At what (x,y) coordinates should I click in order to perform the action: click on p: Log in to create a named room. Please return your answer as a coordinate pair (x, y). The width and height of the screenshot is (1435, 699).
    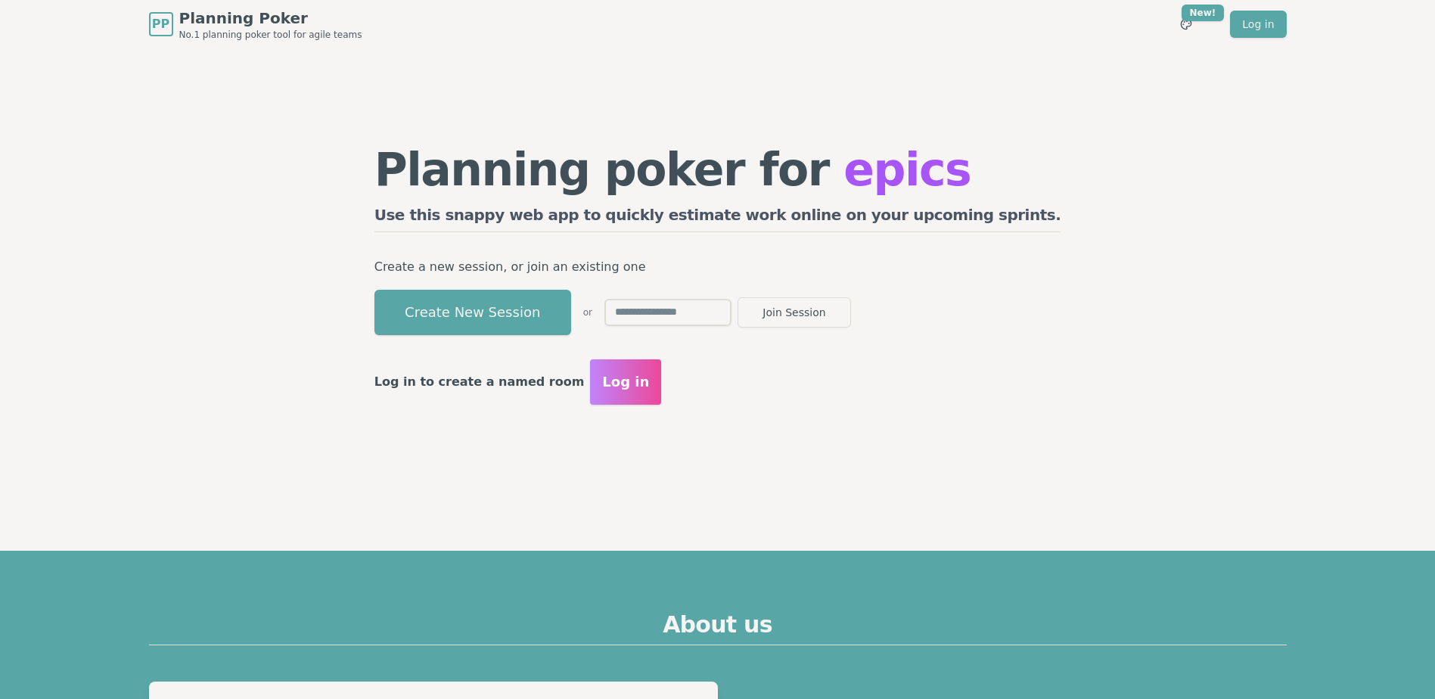
    Looking at the image, I should click on (480, 382).